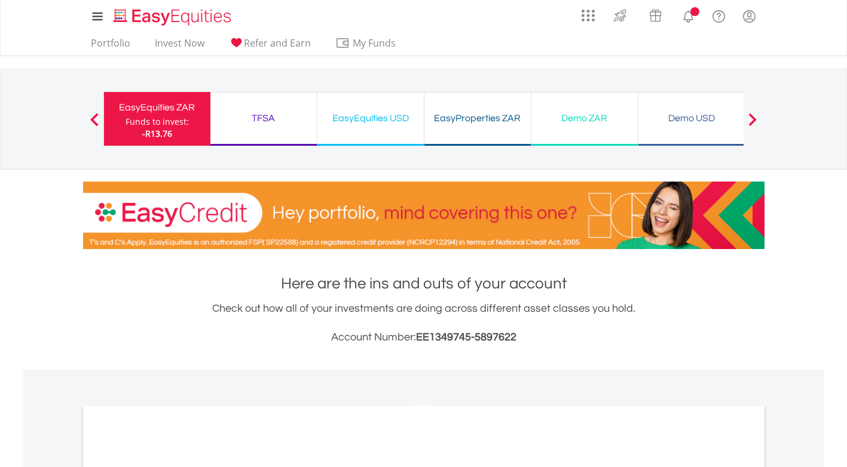 The image size is (847, 467). I want to click on button: Next, so click(752, 125).